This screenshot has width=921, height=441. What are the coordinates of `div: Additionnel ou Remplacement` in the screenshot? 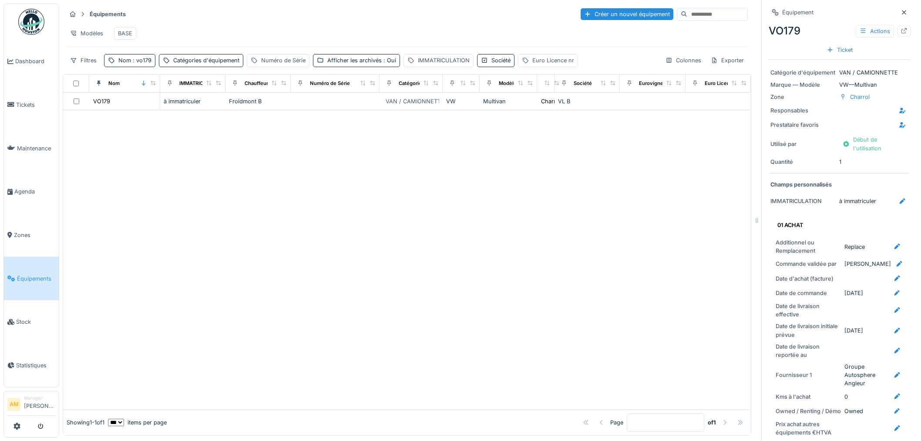 It's located at (809, 246).